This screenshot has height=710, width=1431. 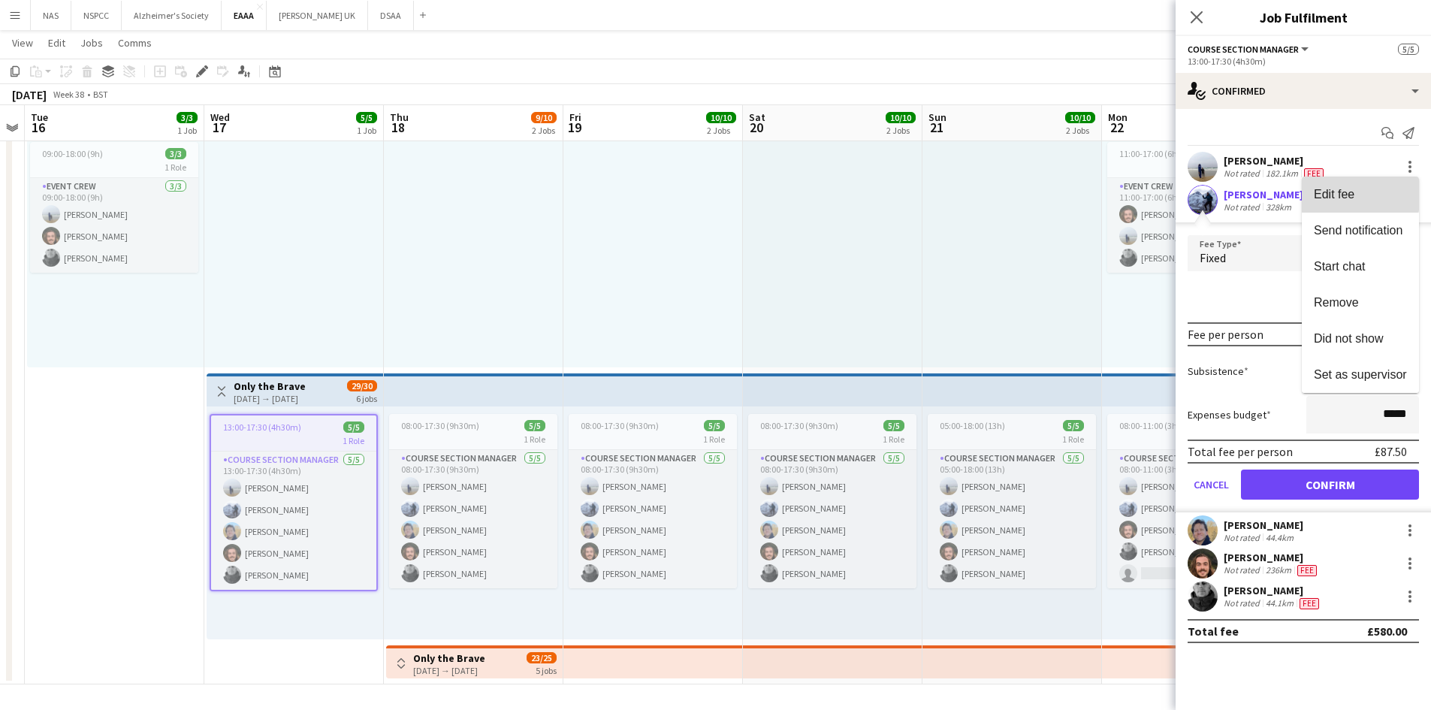 I want to click on span: Set as supervisor, so click(x=1360, y=374).